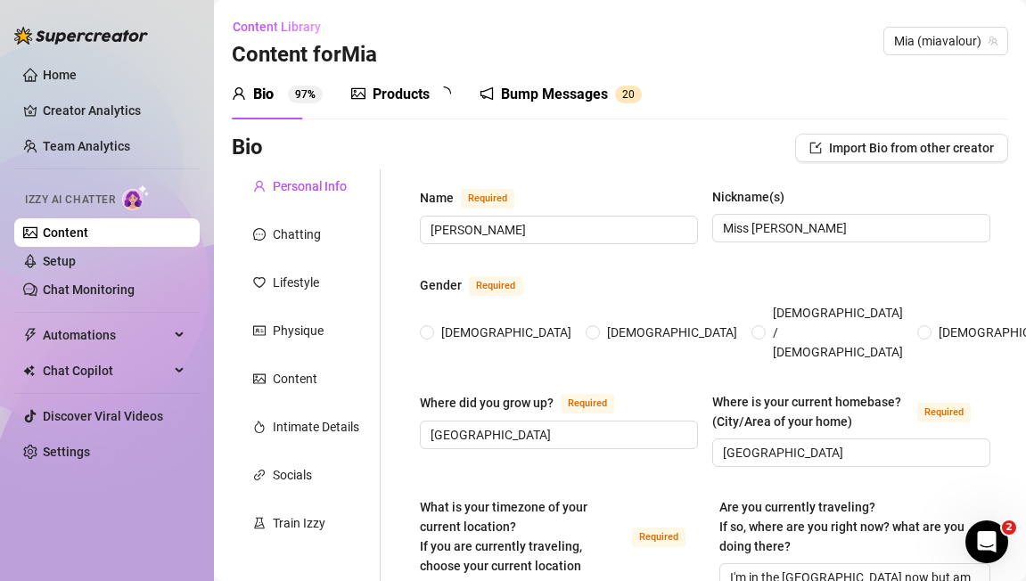 Image resolution: width=1026 pixels, height=581 pixels. Describe the element at coordinates (993, 41) in the screenshot. I see `span: team` at that location.